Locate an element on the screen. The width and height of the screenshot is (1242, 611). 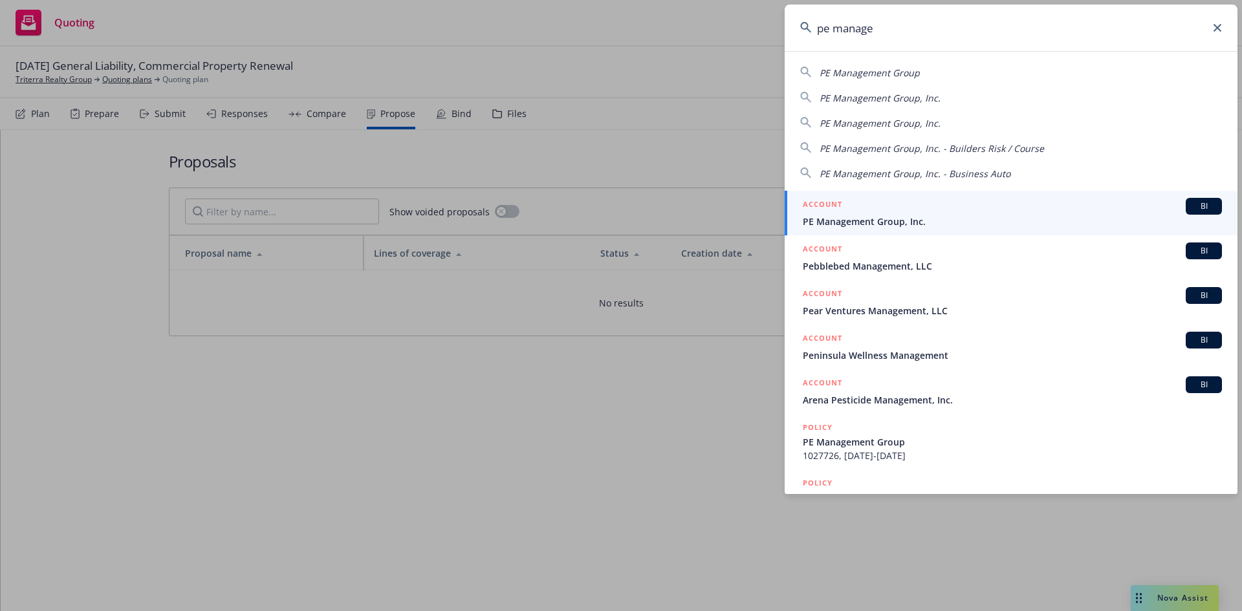
span: Peninsula Wellness Management is located at coordinates (1013, 355).